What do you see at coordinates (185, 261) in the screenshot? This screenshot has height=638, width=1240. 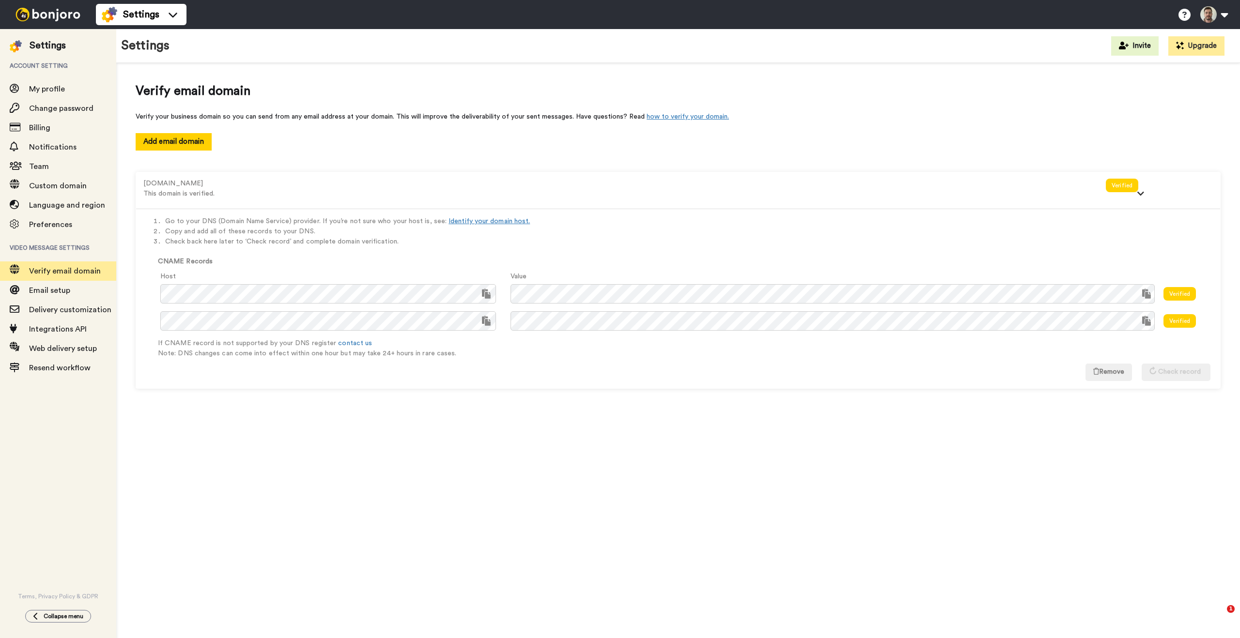 I see `b: CNAME Records` at bounding box center [185, 261].